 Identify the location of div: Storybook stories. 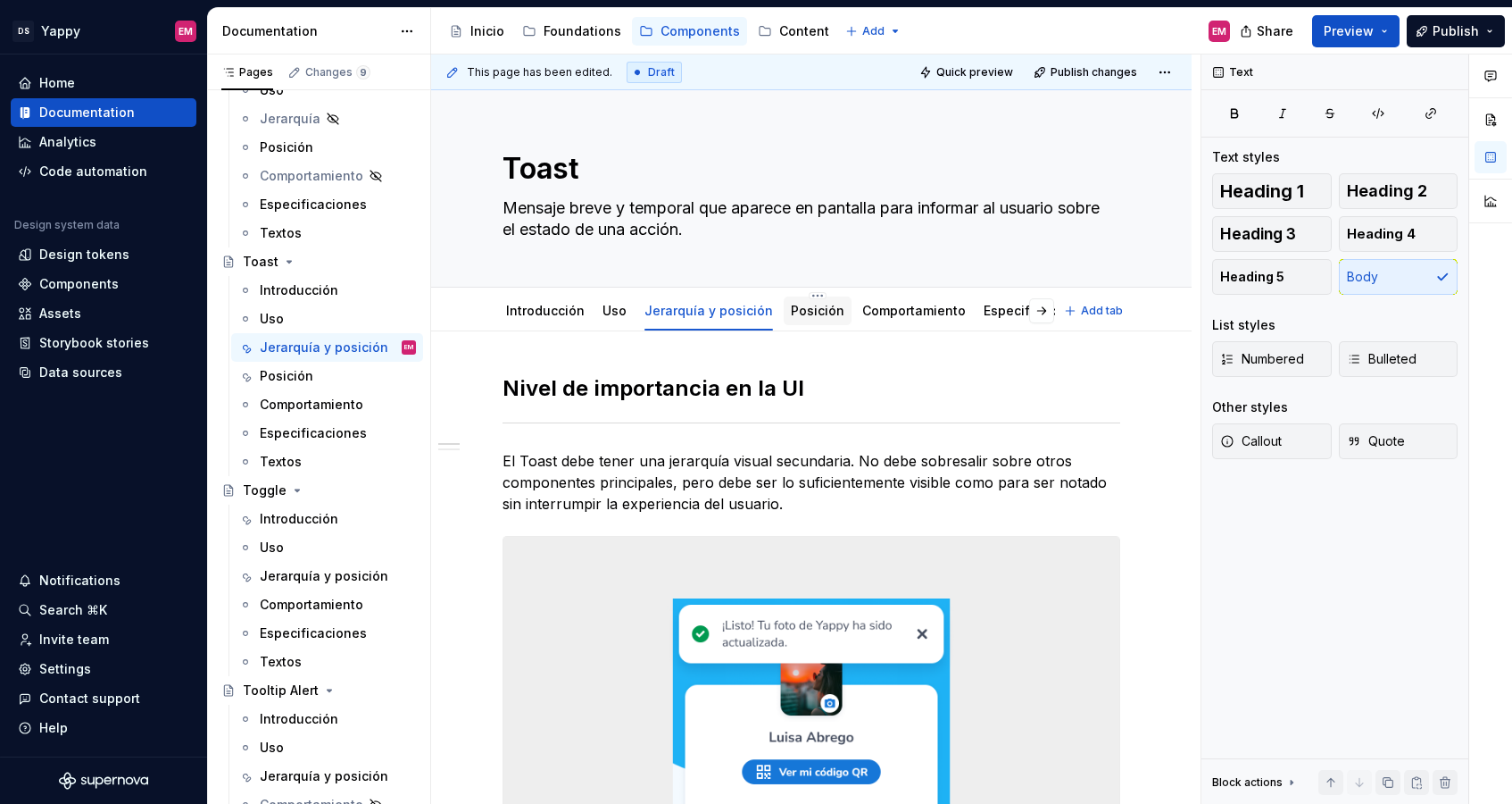
(94, 343).